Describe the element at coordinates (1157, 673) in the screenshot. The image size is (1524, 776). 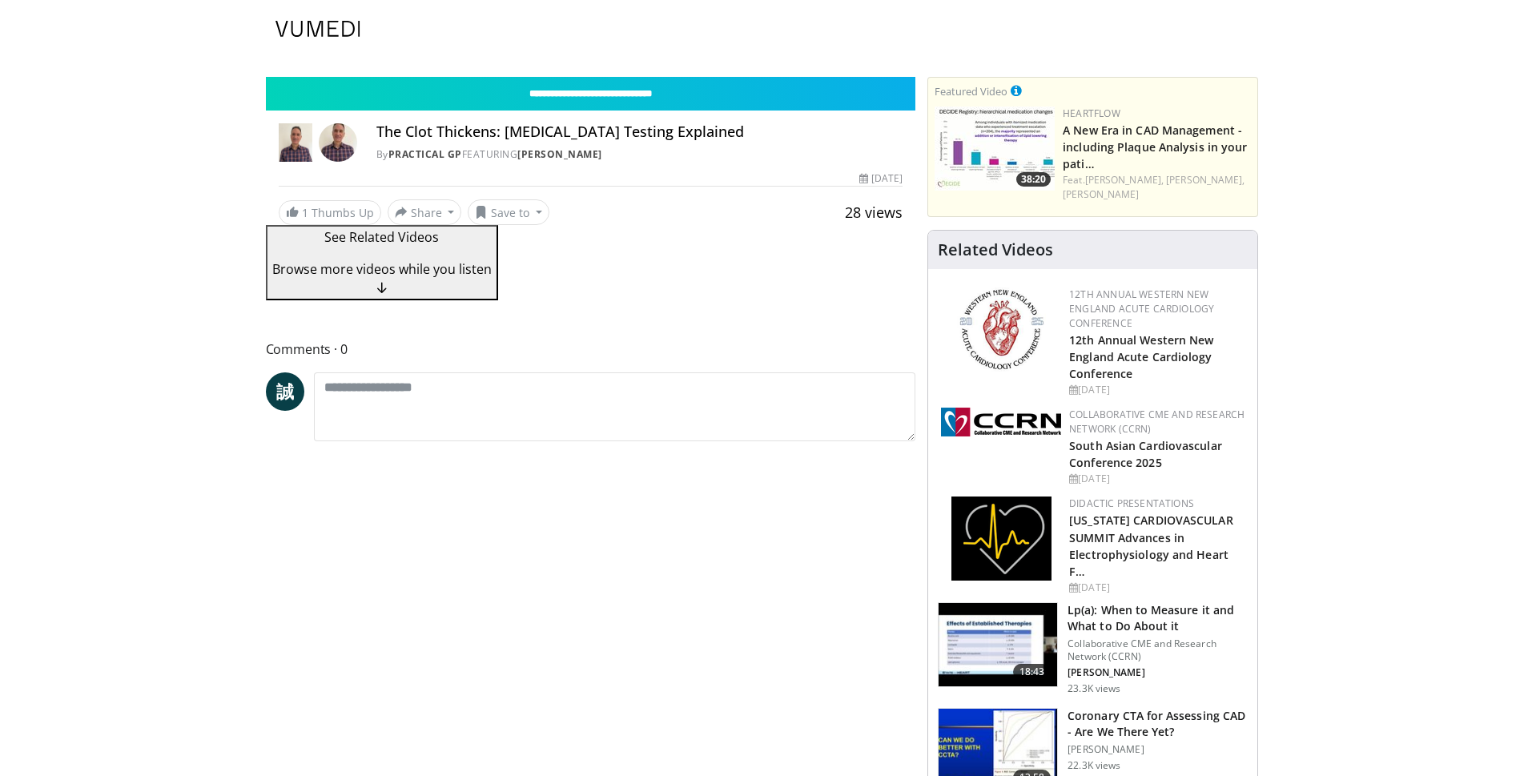
I see `p: Michelle O'Donoghue` at that location.